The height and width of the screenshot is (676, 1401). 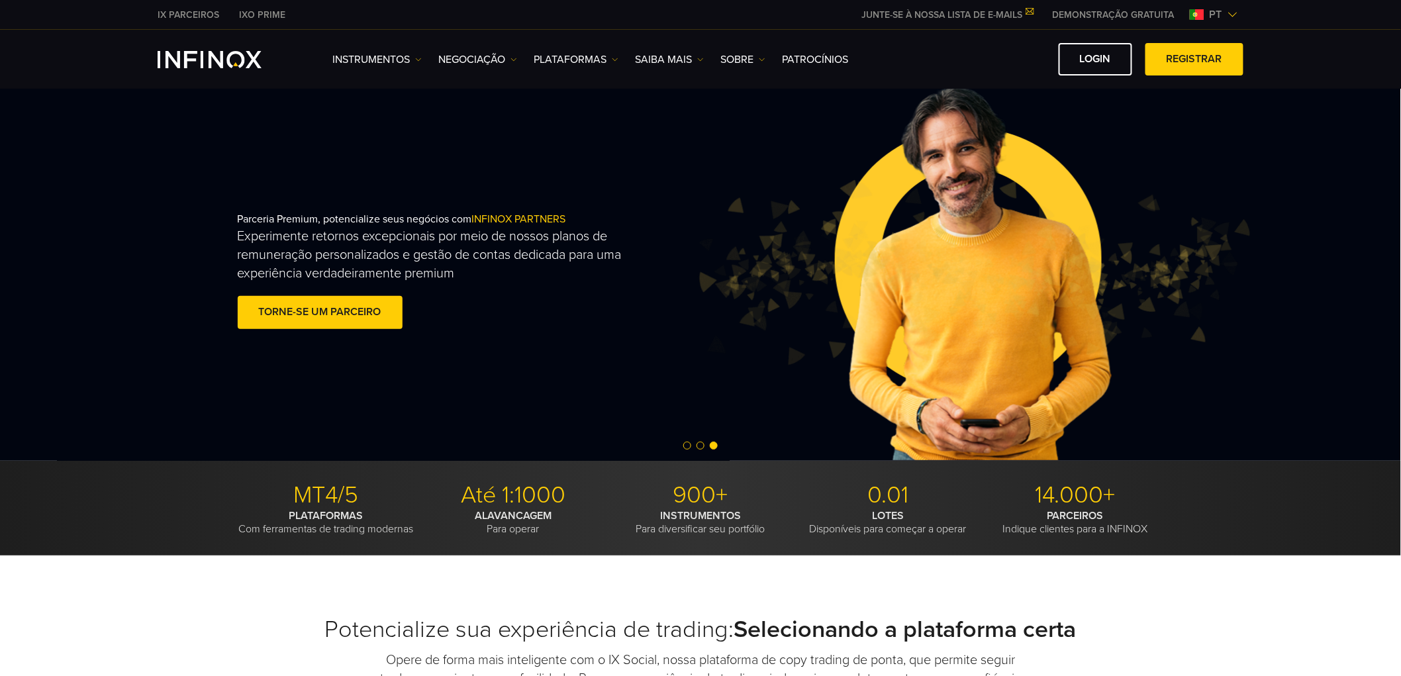 I want to click on a: Patrocínios, so click(x=815, y=60).